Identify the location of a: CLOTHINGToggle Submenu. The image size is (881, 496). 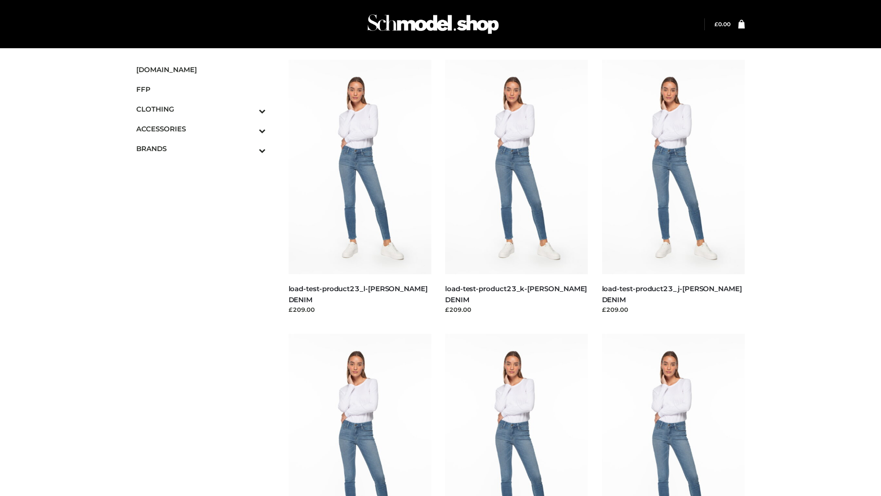
(201, 109).